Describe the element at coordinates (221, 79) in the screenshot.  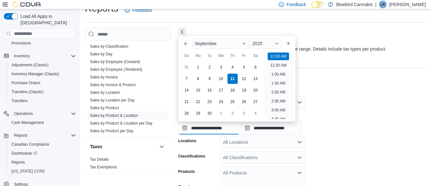
I see `div: day-10` at that location.